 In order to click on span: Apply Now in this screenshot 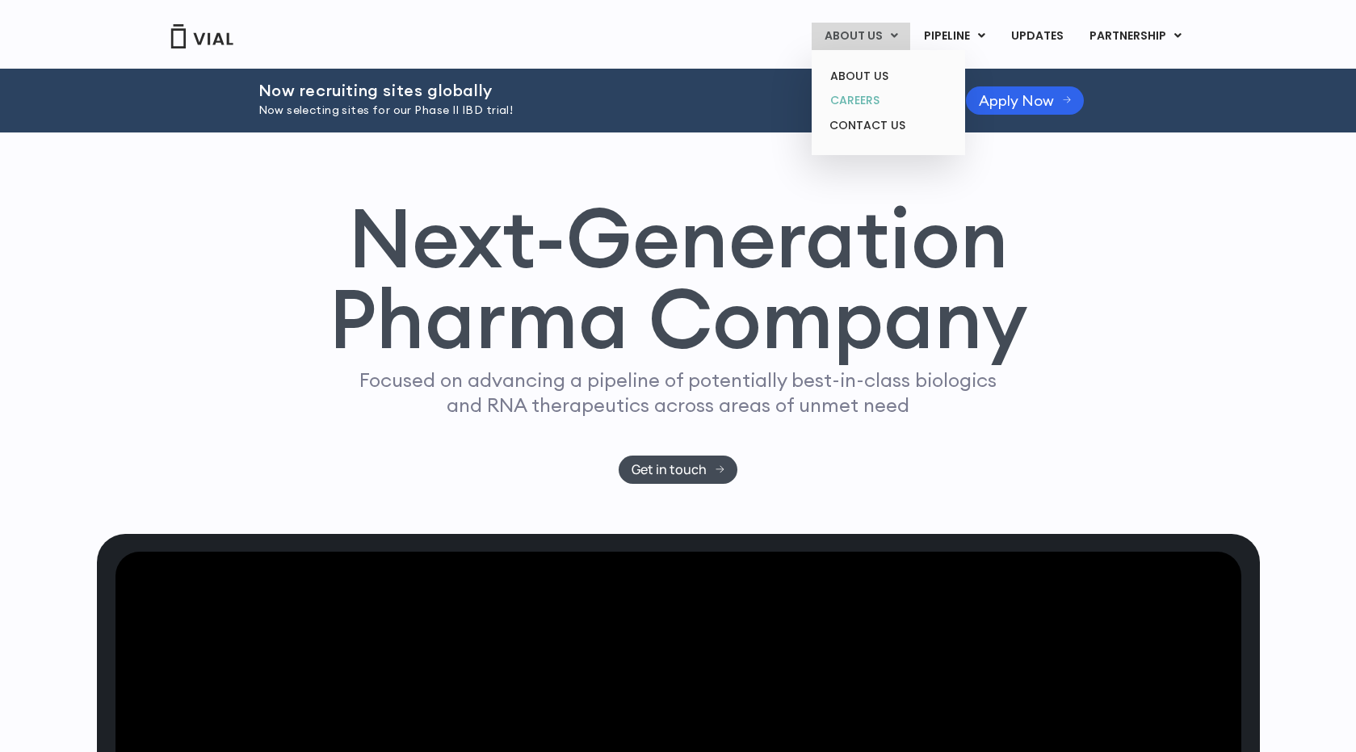, I will do `click(1016, 100)`.